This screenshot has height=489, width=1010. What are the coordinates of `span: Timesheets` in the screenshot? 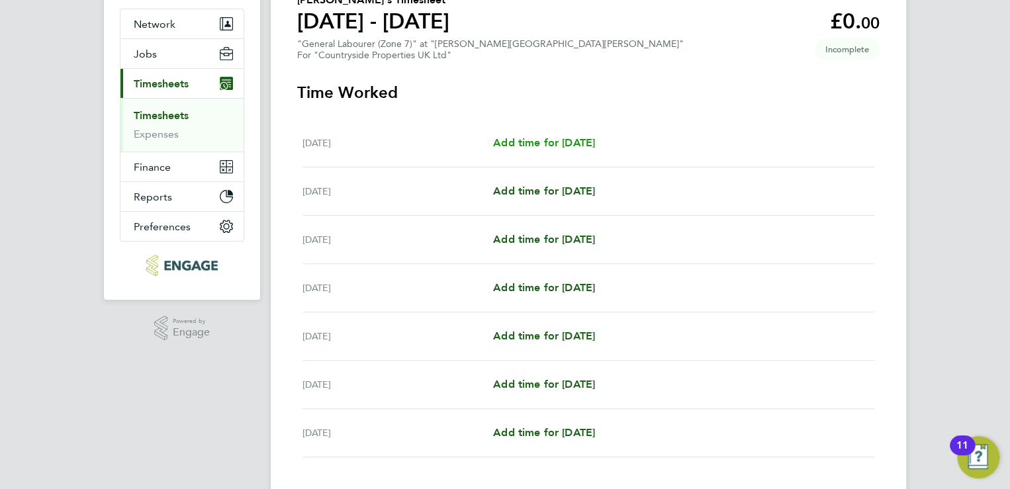 It's located at (161, 83).